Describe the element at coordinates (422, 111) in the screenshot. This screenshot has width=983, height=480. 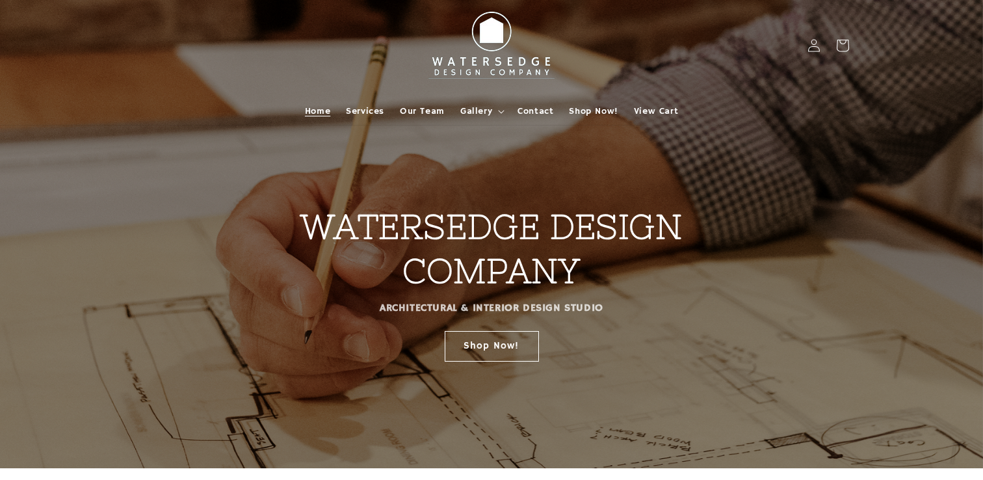
I see `span: Our Team` at that location.